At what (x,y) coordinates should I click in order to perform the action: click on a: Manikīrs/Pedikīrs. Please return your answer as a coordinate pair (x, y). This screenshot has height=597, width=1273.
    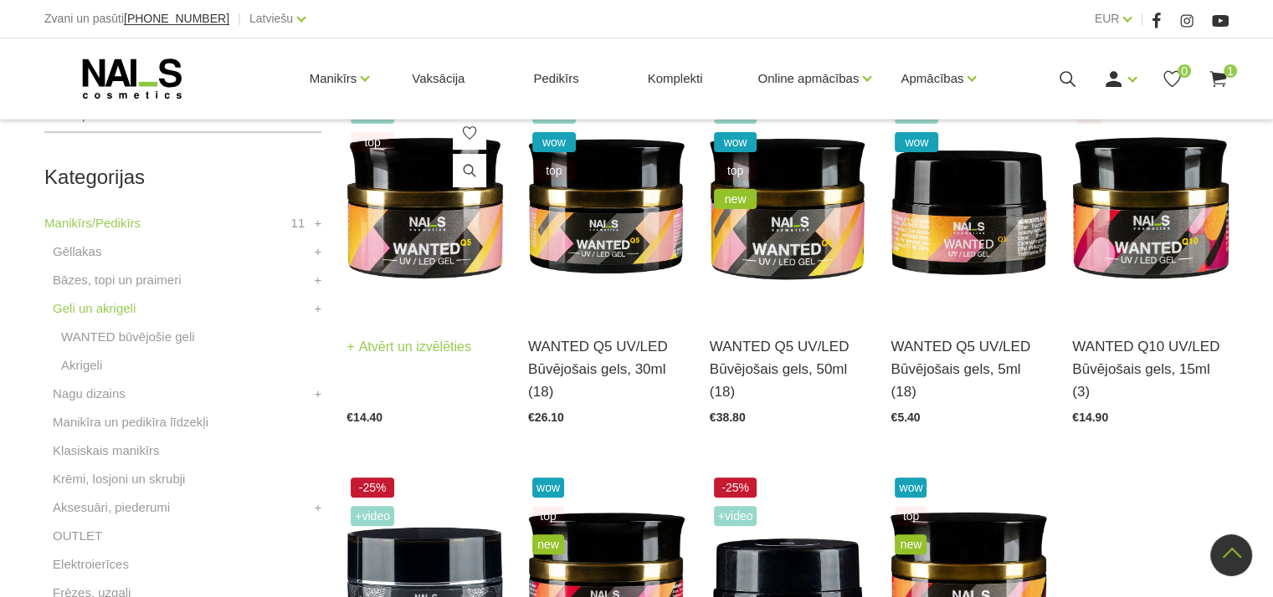
    Looking at the image, I should click on (92, 223).